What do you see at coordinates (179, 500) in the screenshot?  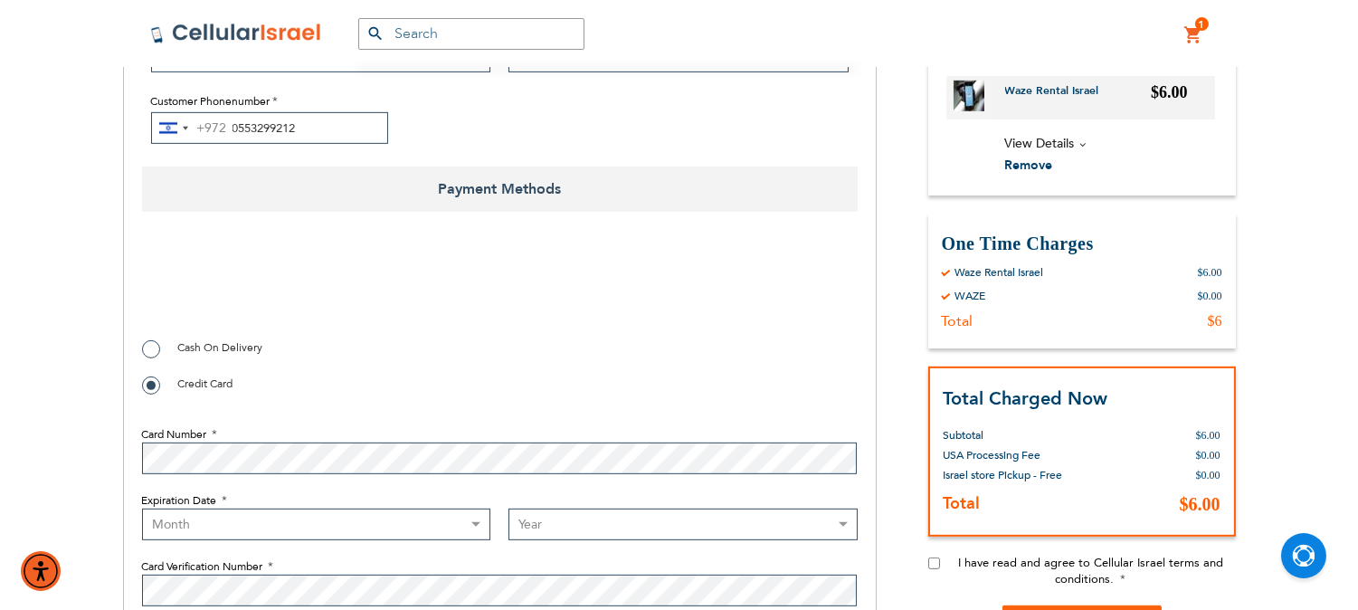 I see `span: Expiration Date` at bounding box center [179, 500].